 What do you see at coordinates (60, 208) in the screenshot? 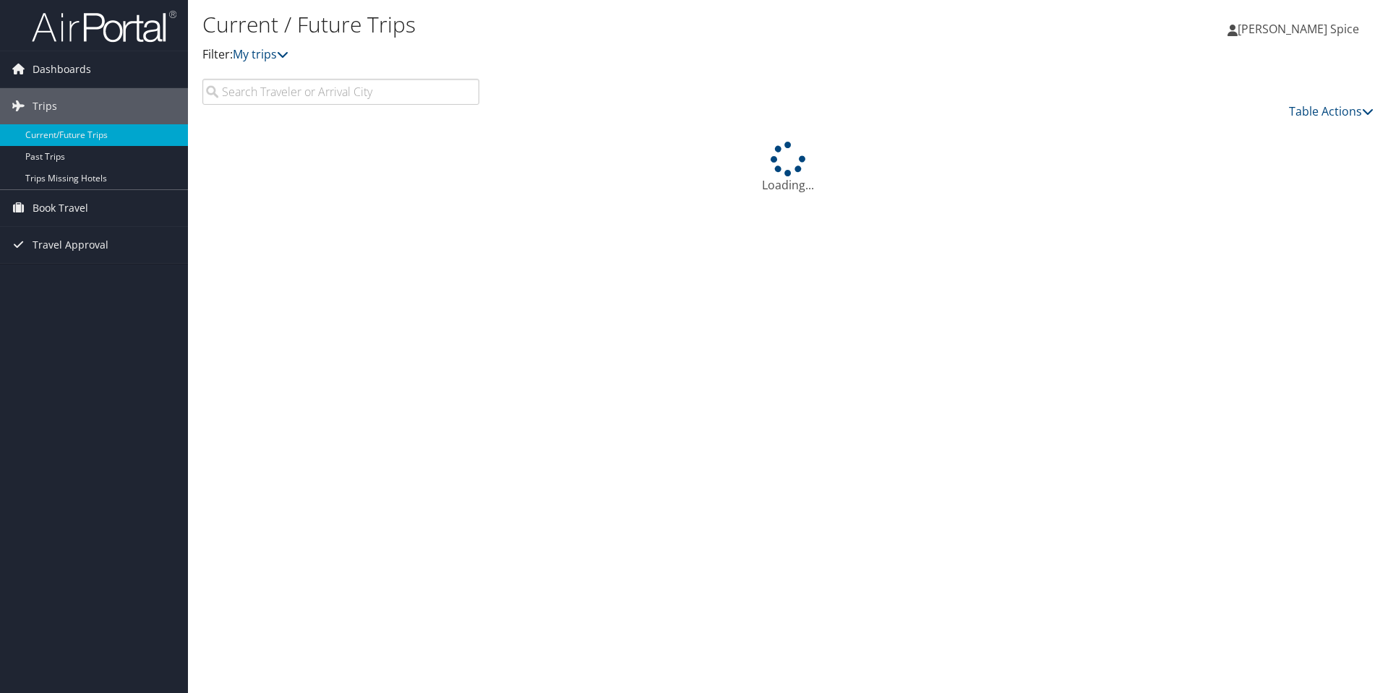
I see `span: Book Travel` at bounding box center [60, 208].